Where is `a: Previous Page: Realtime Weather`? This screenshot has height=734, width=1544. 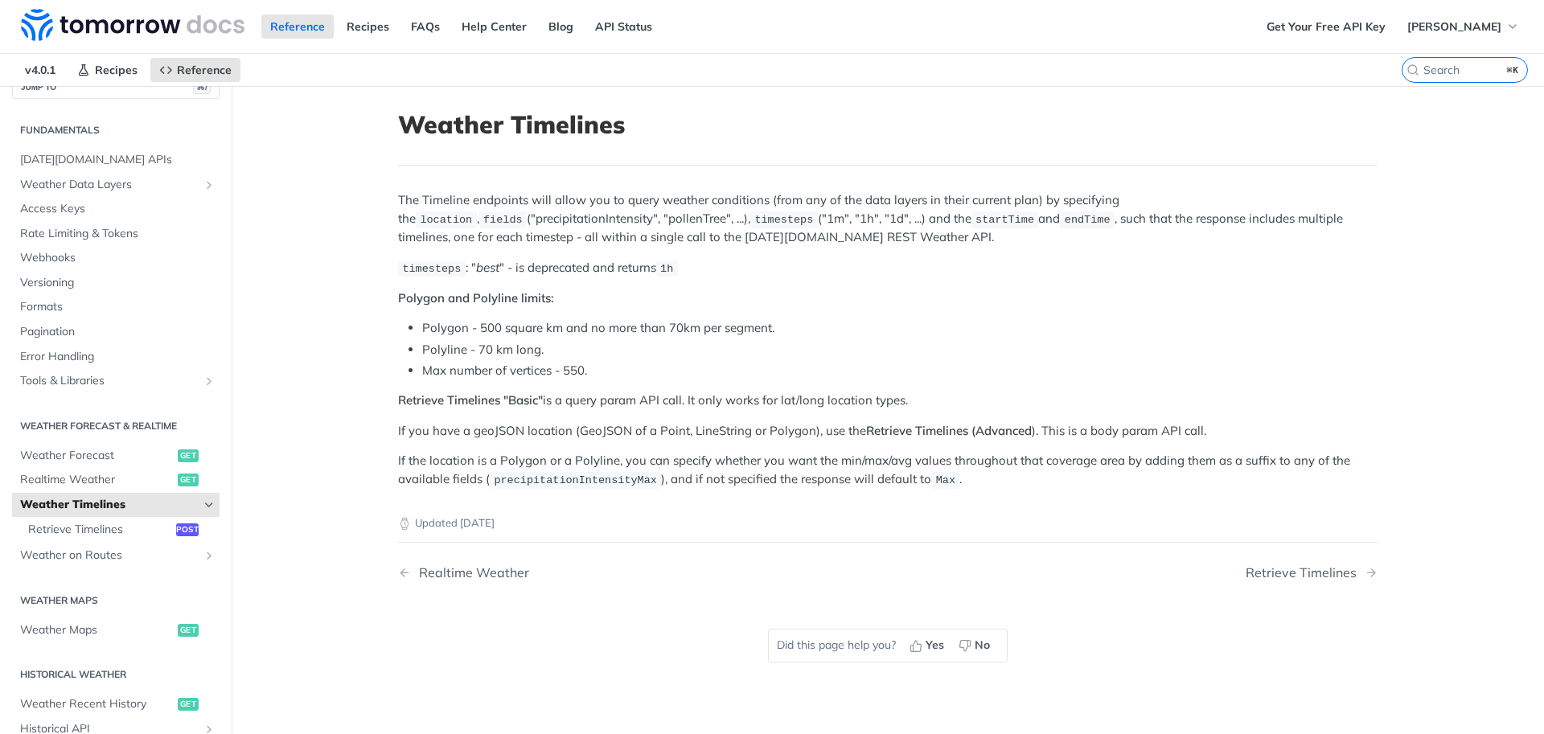 a: Previous Page: Realtime Weather is located at coordinates (608, 572).